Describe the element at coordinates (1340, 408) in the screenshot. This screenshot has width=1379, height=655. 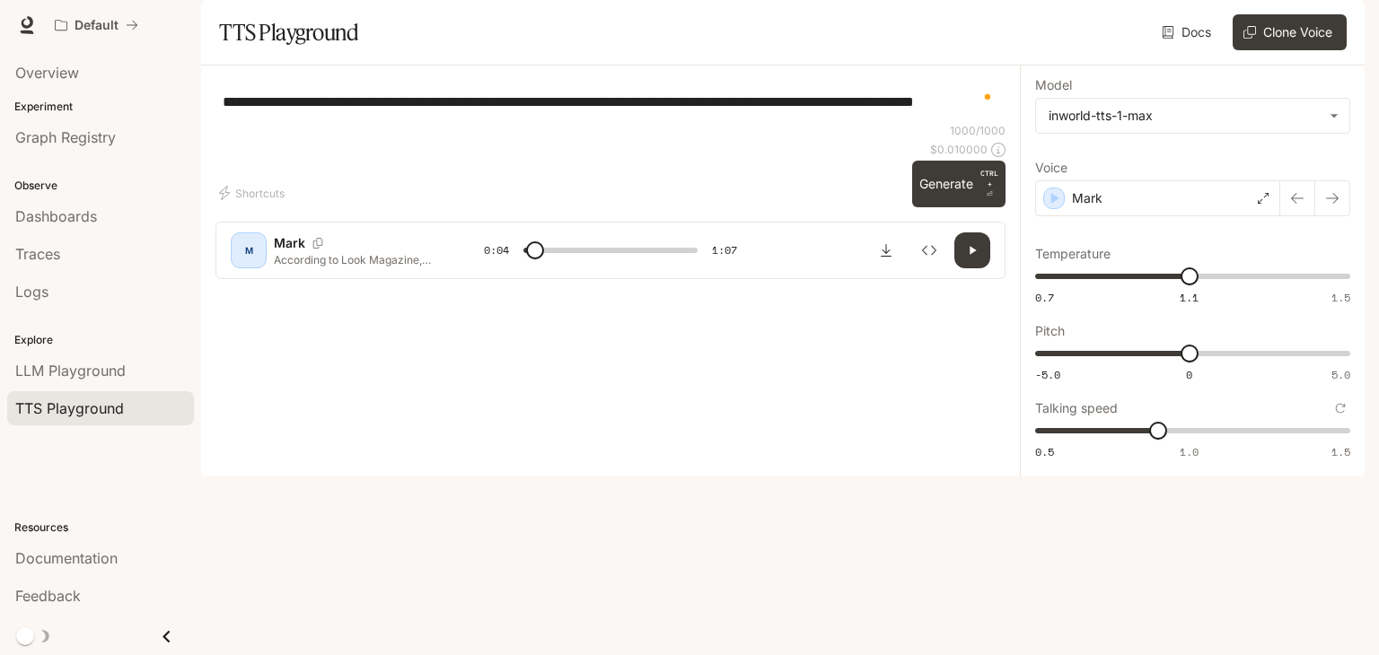
I see `button: Reset to default` at that location.